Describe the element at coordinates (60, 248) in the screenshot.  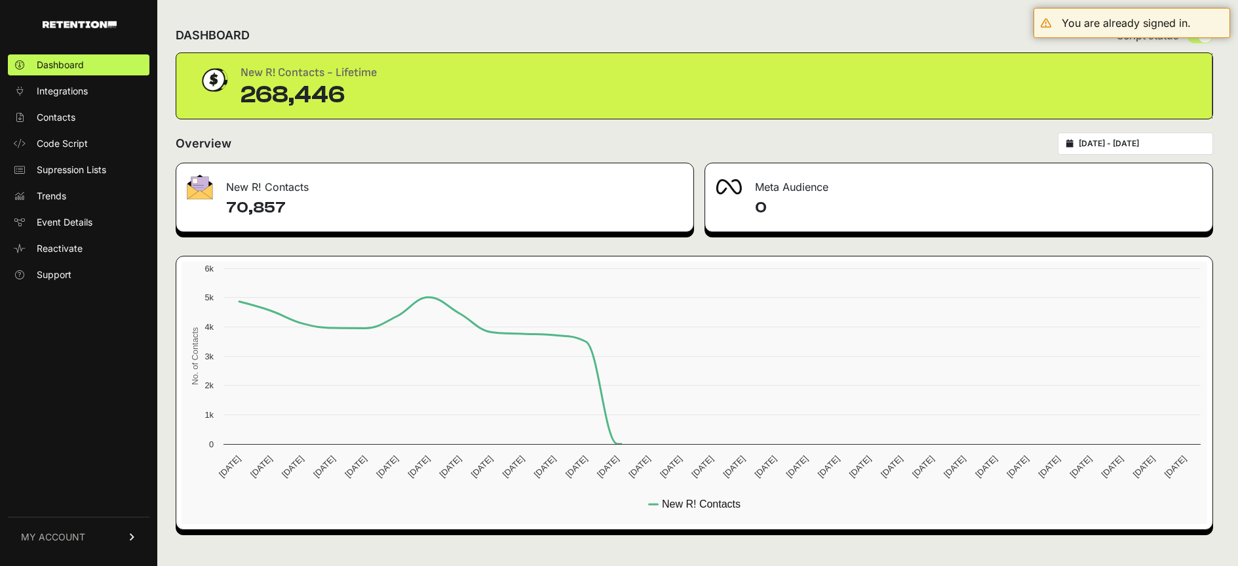
I see `span: Reactivate` at that location.